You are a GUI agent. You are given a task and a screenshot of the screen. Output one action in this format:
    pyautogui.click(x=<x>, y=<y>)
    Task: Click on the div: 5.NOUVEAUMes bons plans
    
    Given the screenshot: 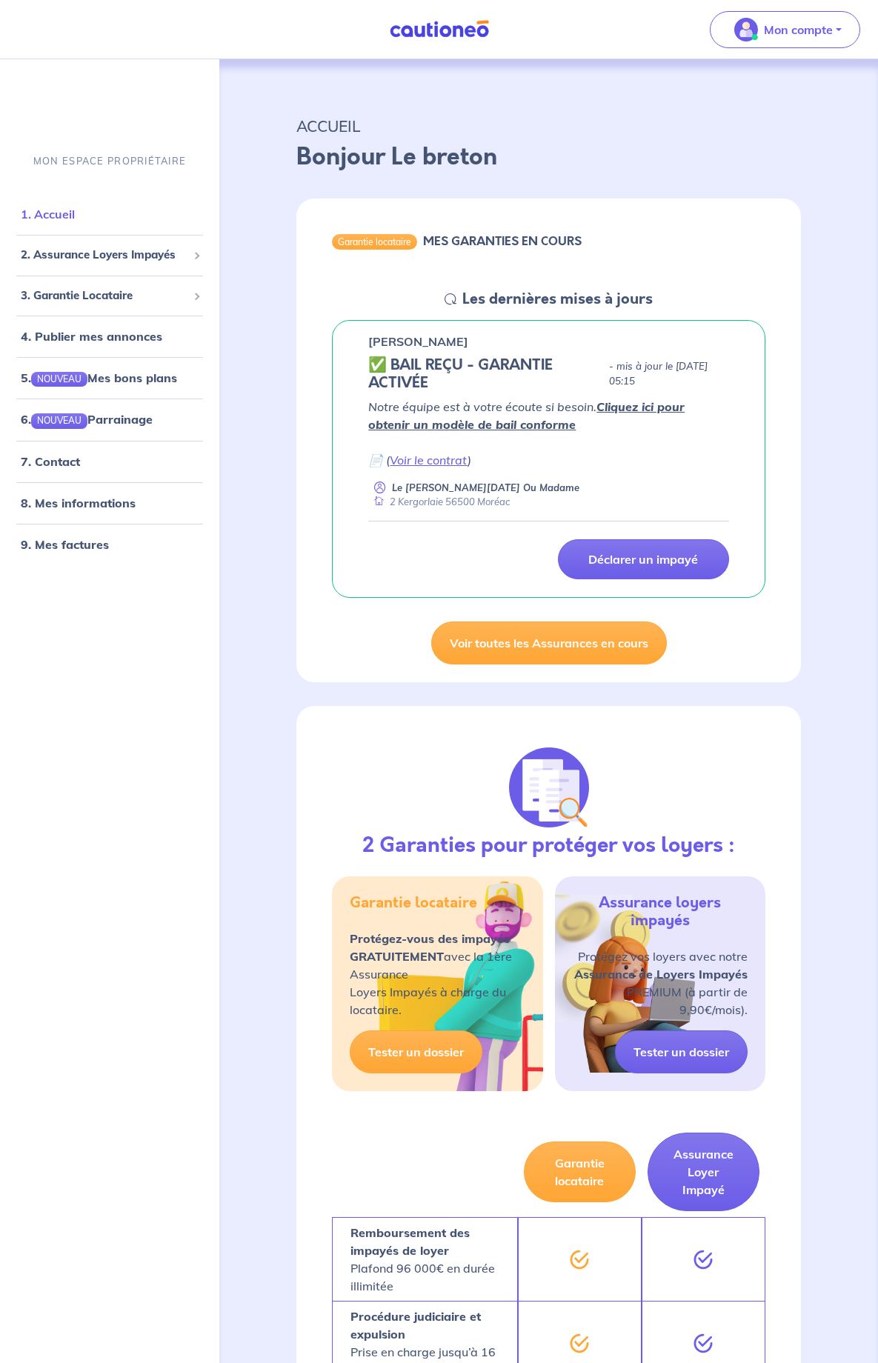 What is the action you would take?
    pyautogui.click(x=110, y=378)
    